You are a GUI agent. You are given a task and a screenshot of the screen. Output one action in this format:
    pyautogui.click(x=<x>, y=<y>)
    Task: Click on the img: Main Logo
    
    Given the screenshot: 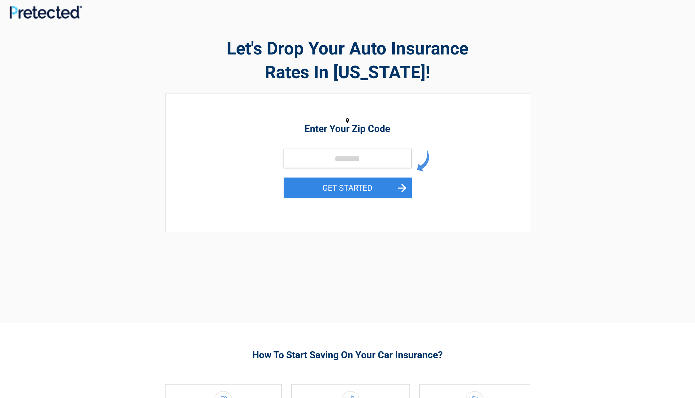 What is the action you would take?
    pyautogui.click(x=46, y=12)
    